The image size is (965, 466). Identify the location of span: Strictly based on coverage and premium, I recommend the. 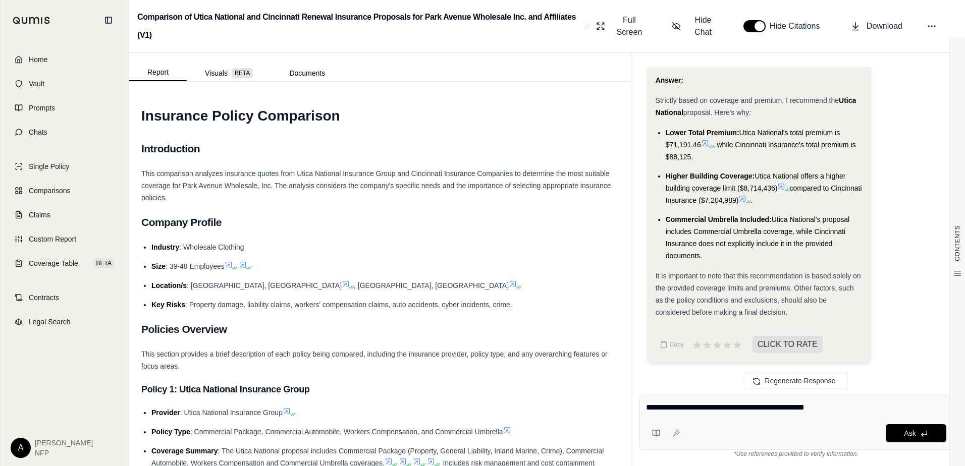
(747, 100).